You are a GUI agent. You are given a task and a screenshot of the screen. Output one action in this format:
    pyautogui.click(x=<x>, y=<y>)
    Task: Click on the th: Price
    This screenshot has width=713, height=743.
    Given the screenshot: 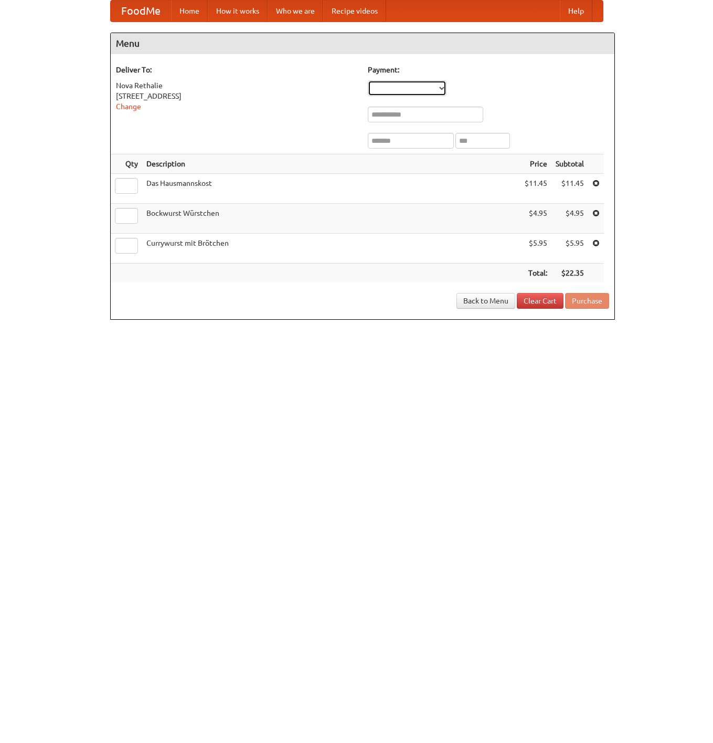 What is the action you would take?
    pyautogui.click(x=536, y=164)
    